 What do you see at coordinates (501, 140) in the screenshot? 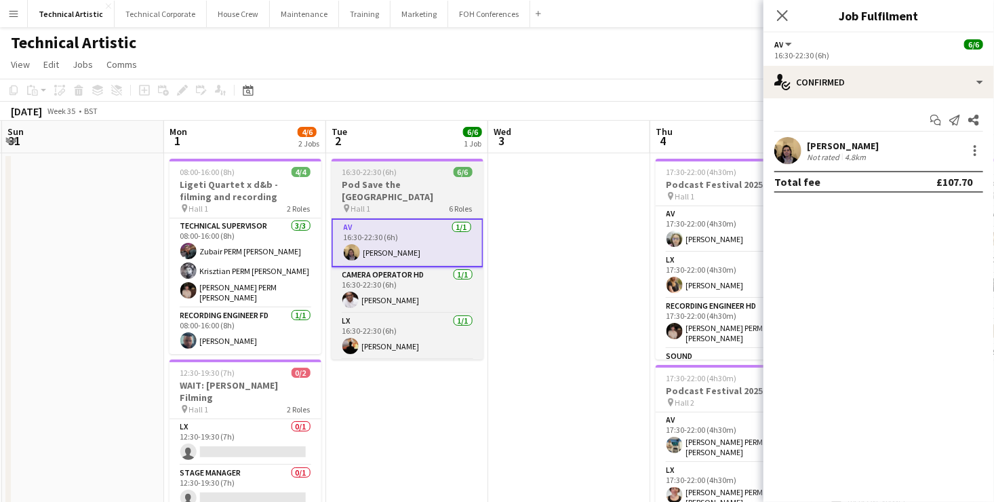
I see `span: 3` at bounding box center [501, 140].